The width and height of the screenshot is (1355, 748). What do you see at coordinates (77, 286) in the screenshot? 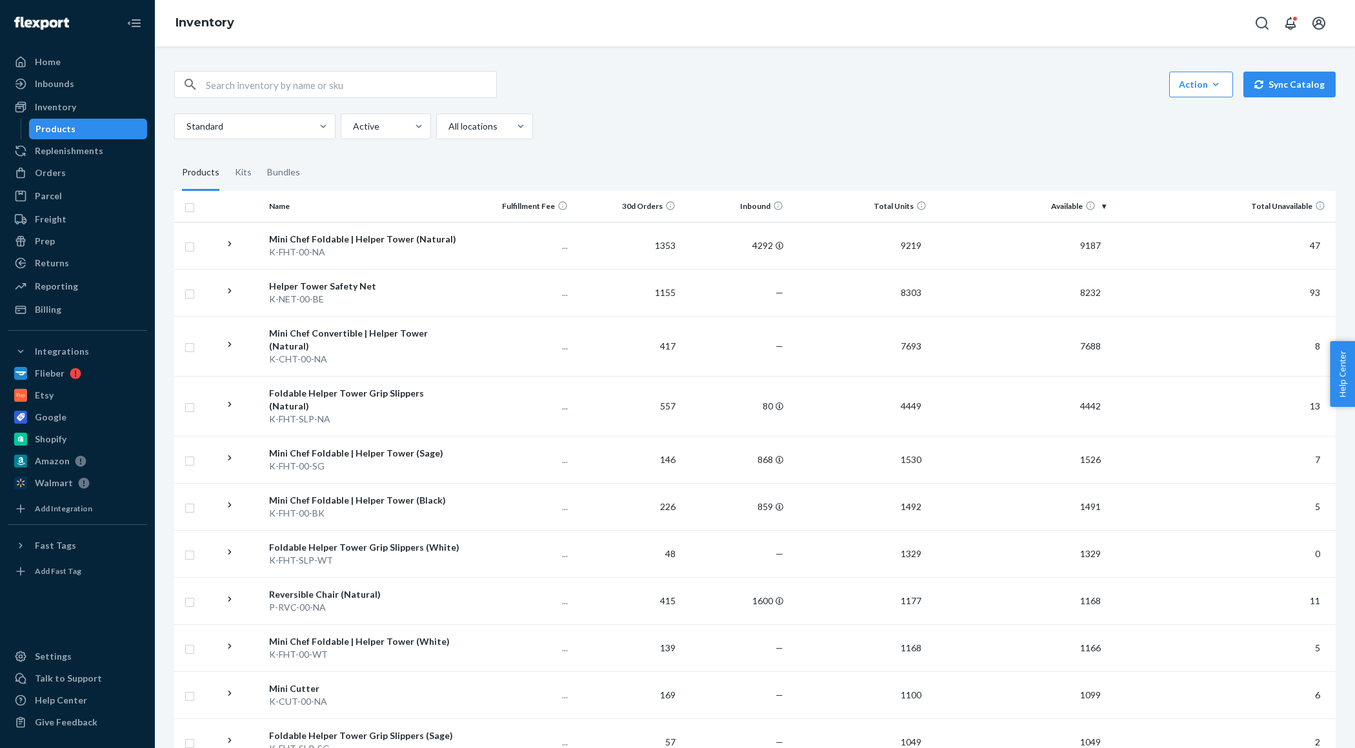
I see `a: Reporting` at bounding box center [77, 286].